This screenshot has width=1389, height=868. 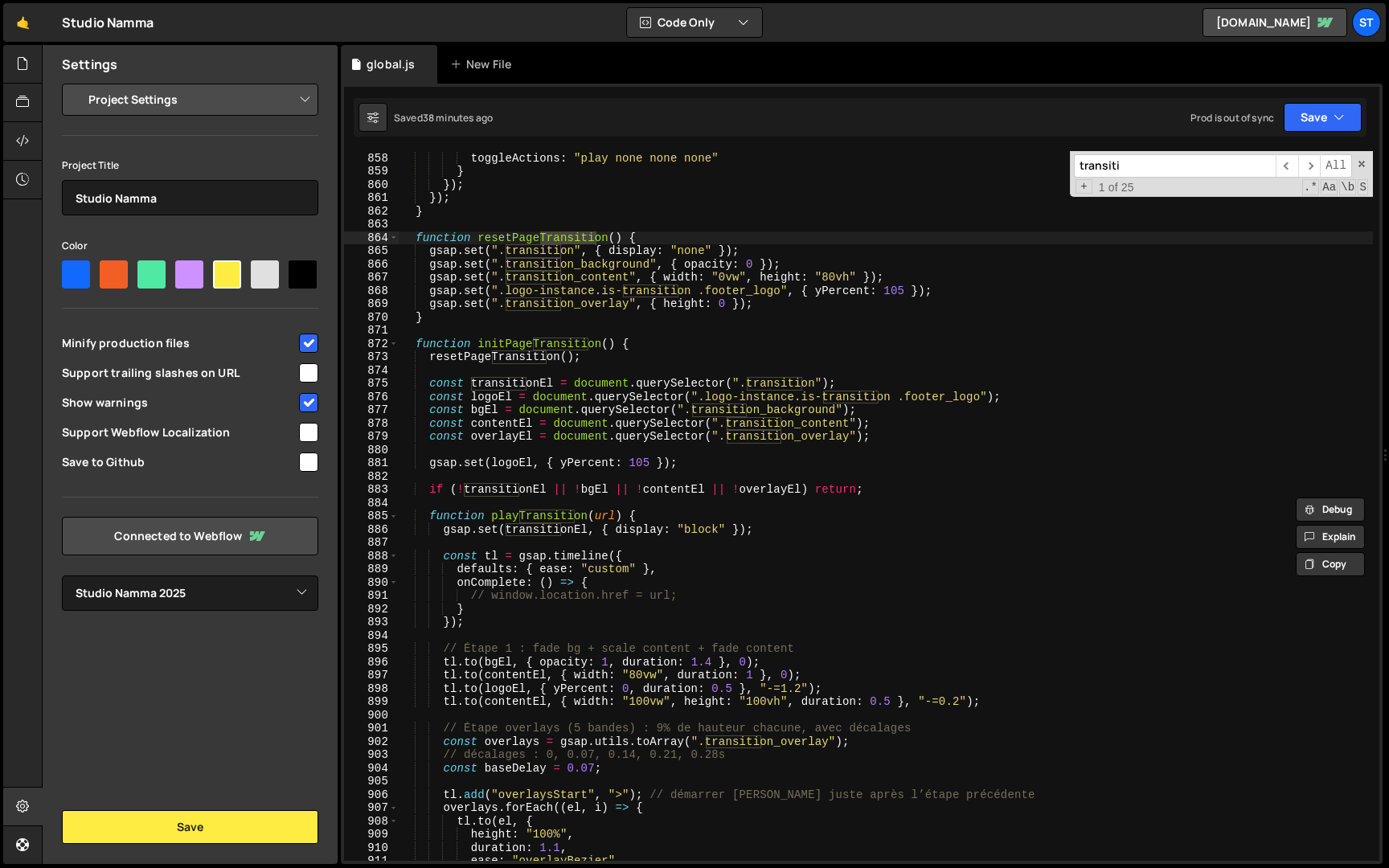 I want to click on div: 876, so click(x=372, y=397).